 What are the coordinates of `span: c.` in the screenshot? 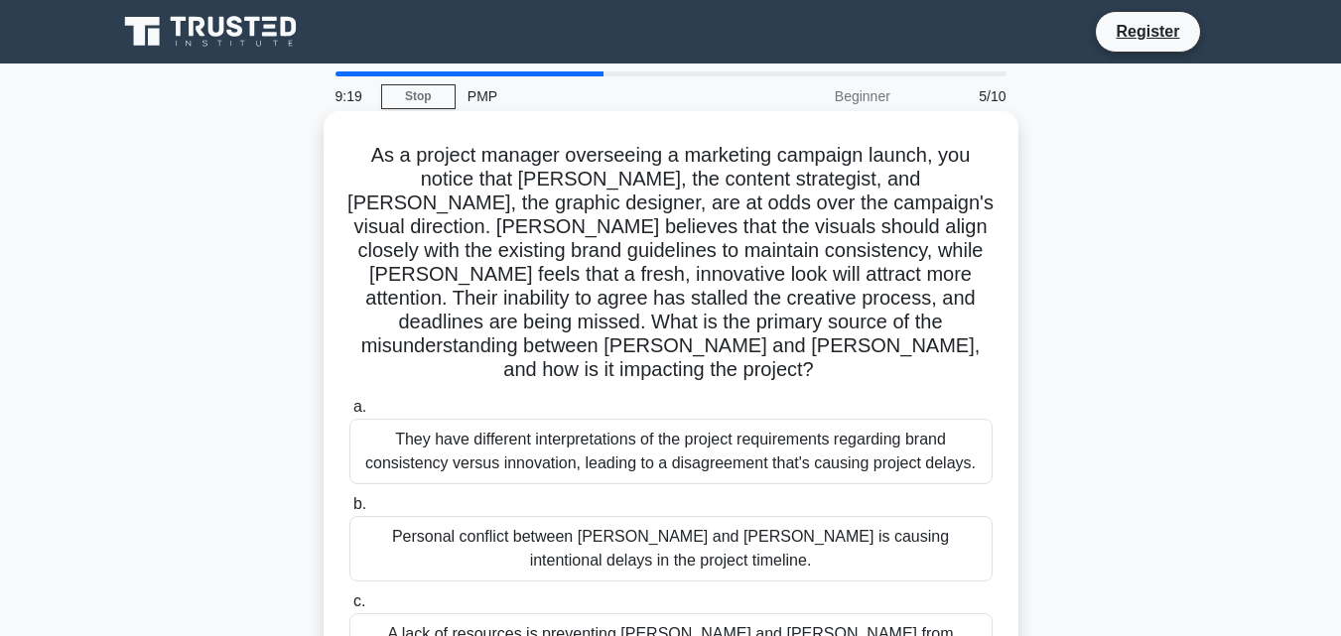 It's located at (359, 600).